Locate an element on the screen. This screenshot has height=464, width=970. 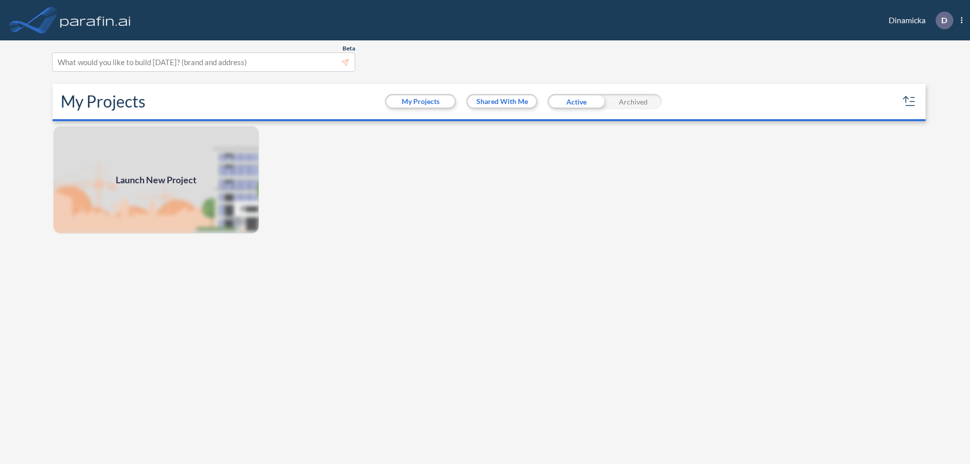
img: add is located at coordinates (156, 180).